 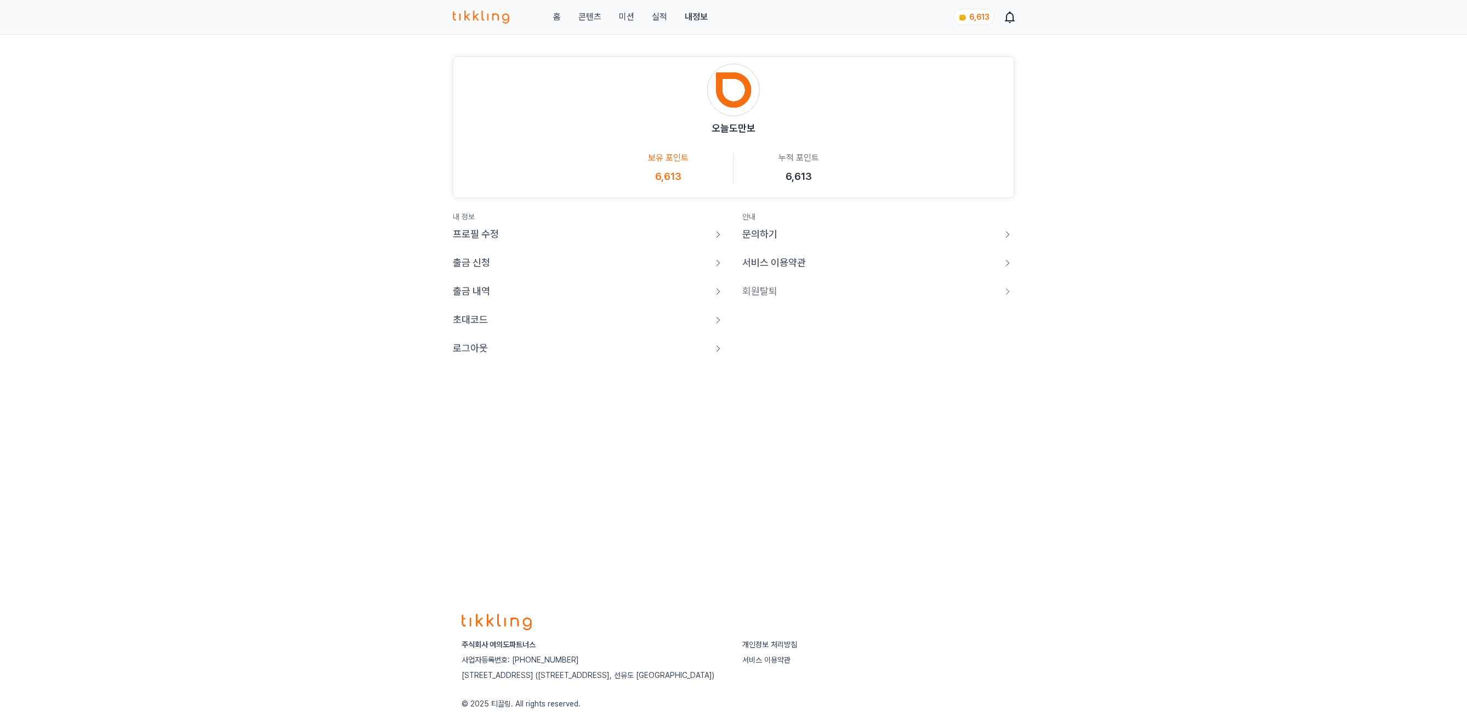 I want to click on img: coin, so click(x=963, y=18).